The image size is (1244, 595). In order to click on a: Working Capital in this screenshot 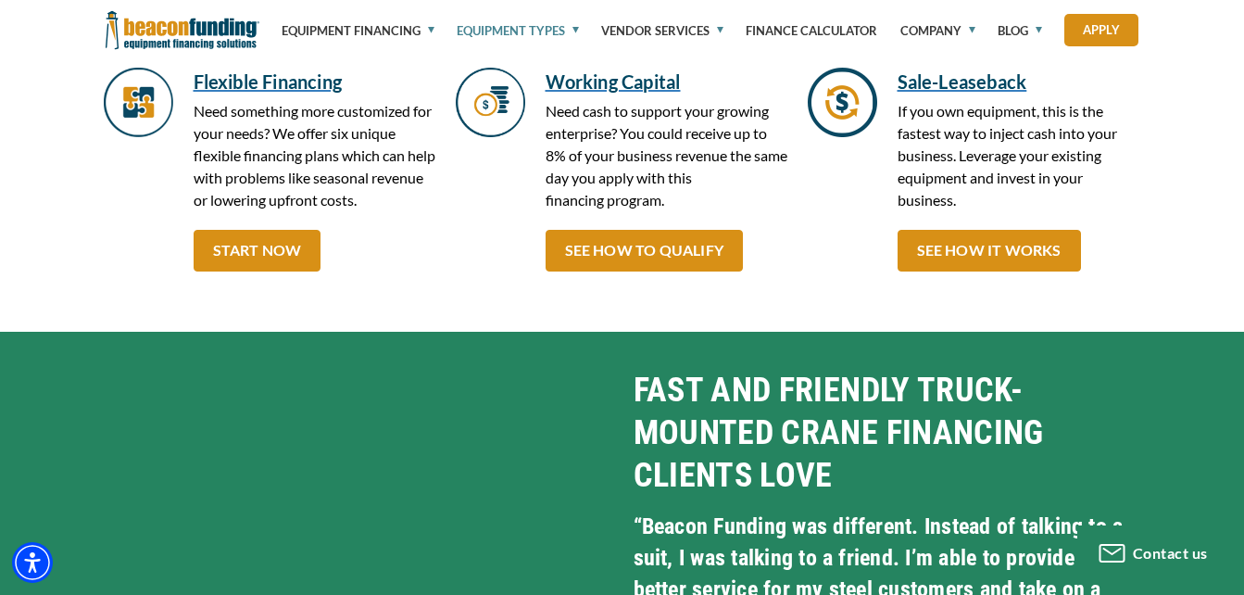, I will do `click(666, 81)`.